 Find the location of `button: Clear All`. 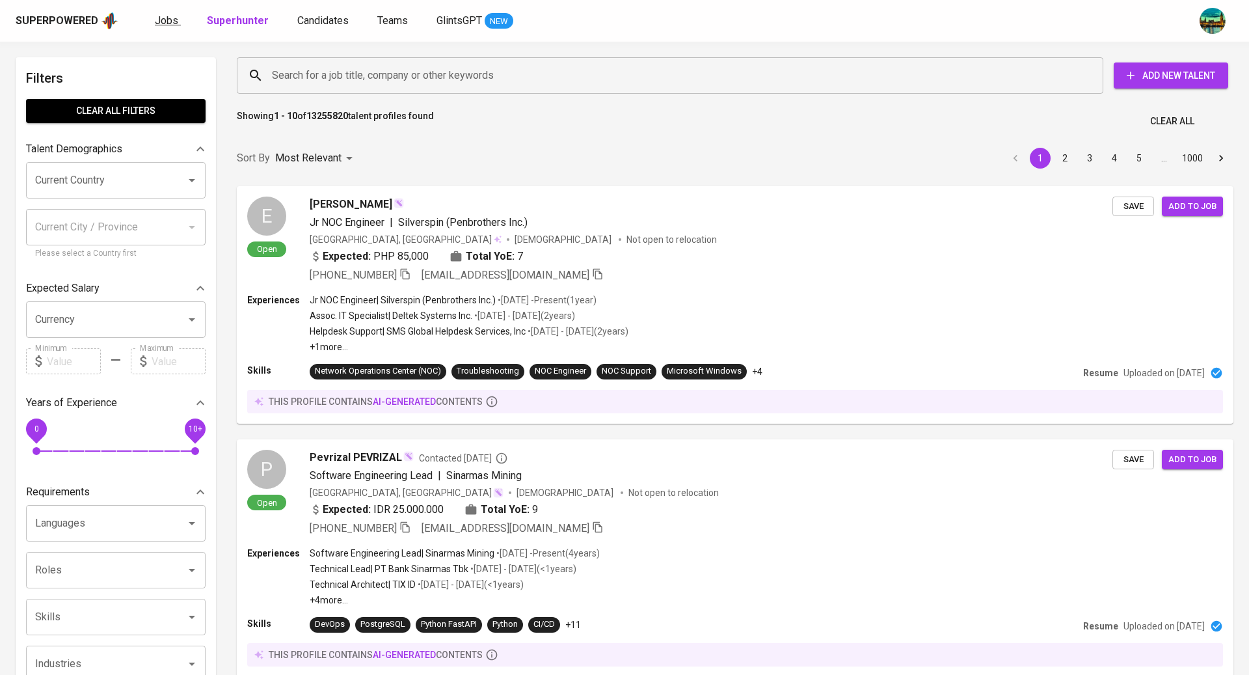

button: Clear All is located at coordinates (1173, 121).